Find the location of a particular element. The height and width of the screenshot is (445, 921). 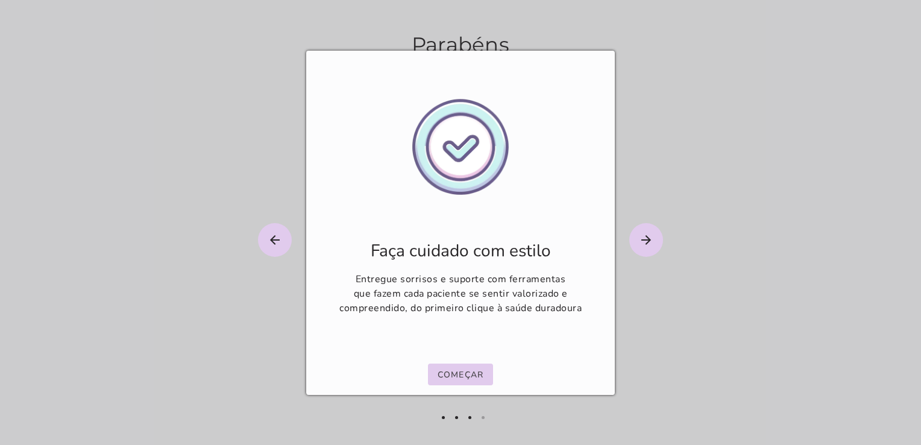

mwc-icon: arrow_forward is located at coordinates (646, 240).